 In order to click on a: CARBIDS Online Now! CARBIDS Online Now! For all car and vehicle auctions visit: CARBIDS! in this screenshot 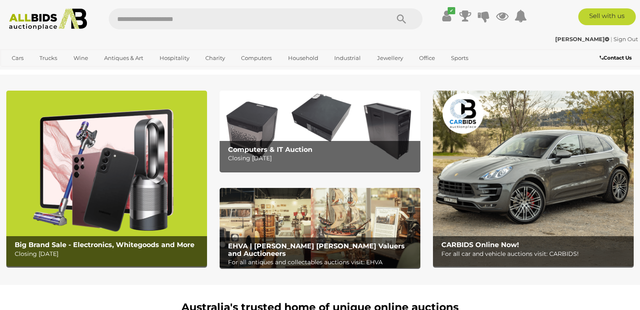, I will do `click(534, 179)`.